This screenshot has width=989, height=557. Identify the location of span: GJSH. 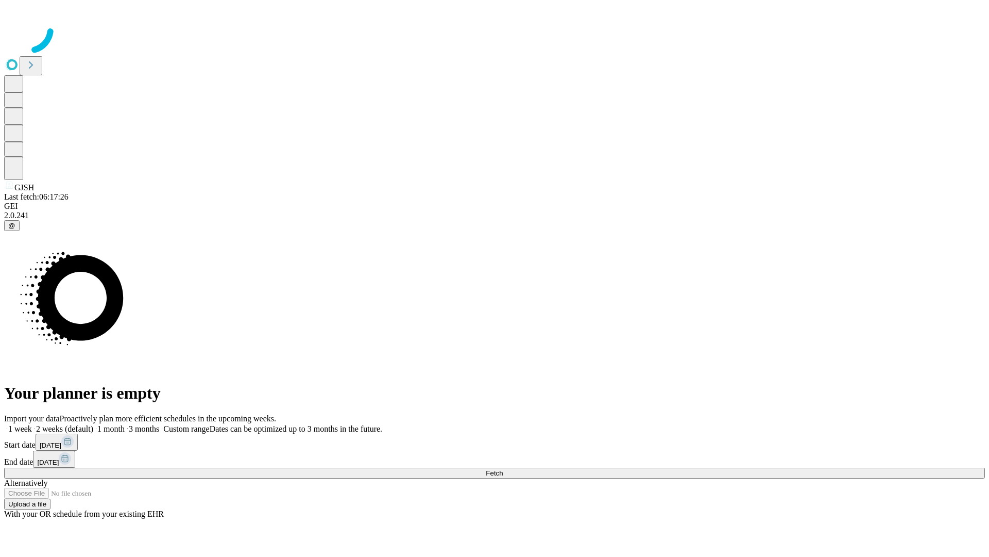
(24, 187).